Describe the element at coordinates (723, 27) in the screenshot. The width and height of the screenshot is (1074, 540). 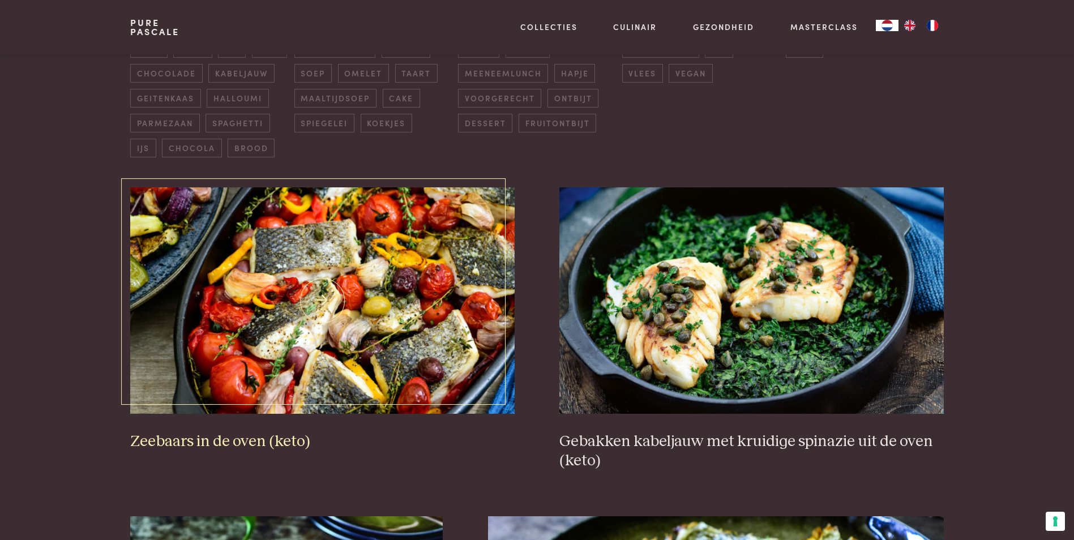
I see `a: Gezondheid` at that location.